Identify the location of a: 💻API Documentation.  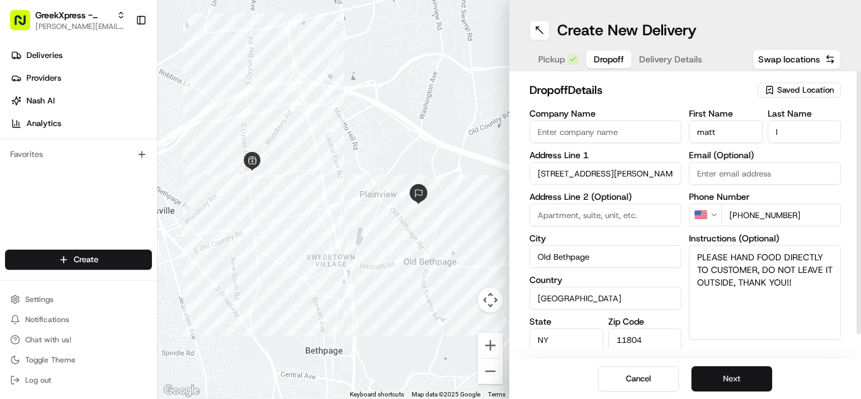
(154, 254).